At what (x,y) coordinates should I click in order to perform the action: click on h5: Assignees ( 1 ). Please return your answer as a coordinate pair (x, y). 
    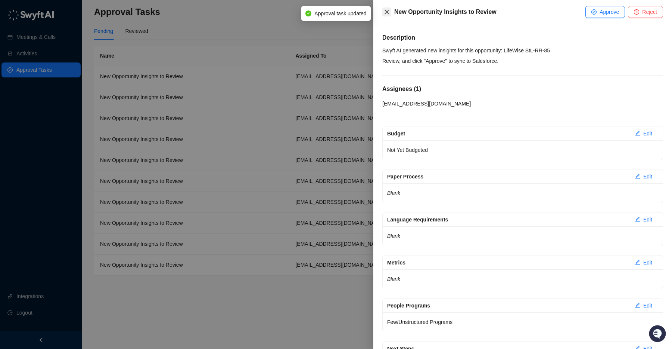
    Looking at the image, I should click on (523, 89).